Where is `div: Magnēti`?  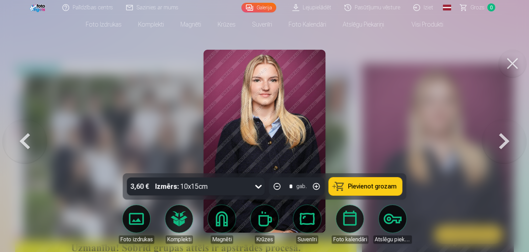
div: Magnēti is located at coordinates (222, 239).